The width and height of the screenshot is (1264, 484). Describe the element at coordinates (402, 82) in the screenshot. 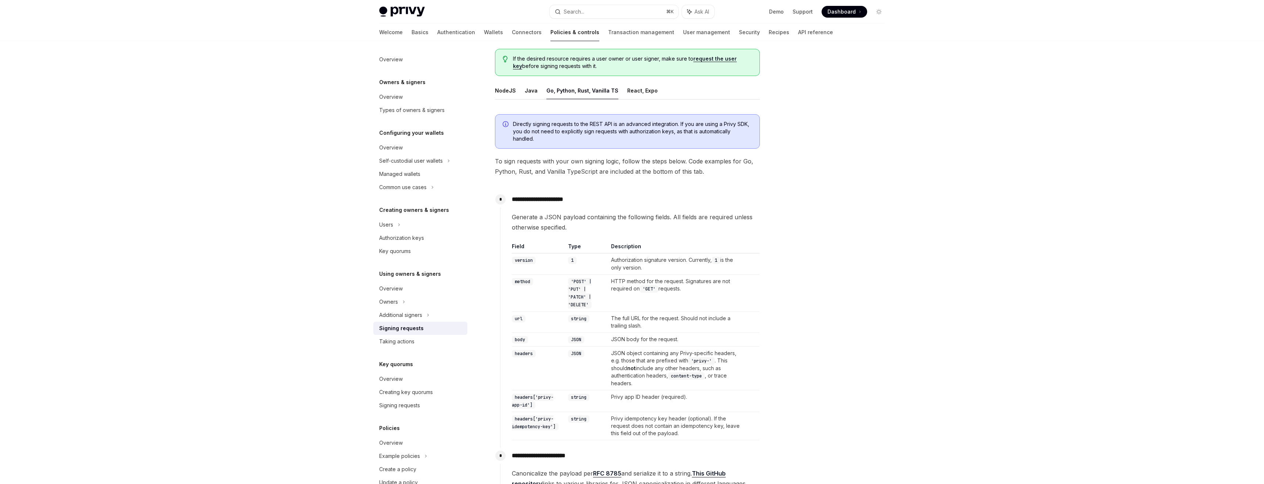

I see `h5: Owners & signers` at that location.